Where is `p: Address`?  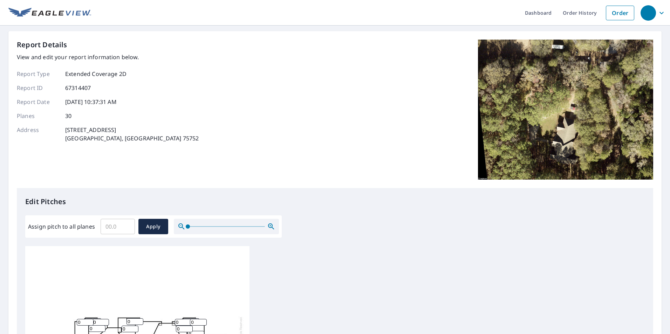
p: Address is located at coordinates (38, 134).